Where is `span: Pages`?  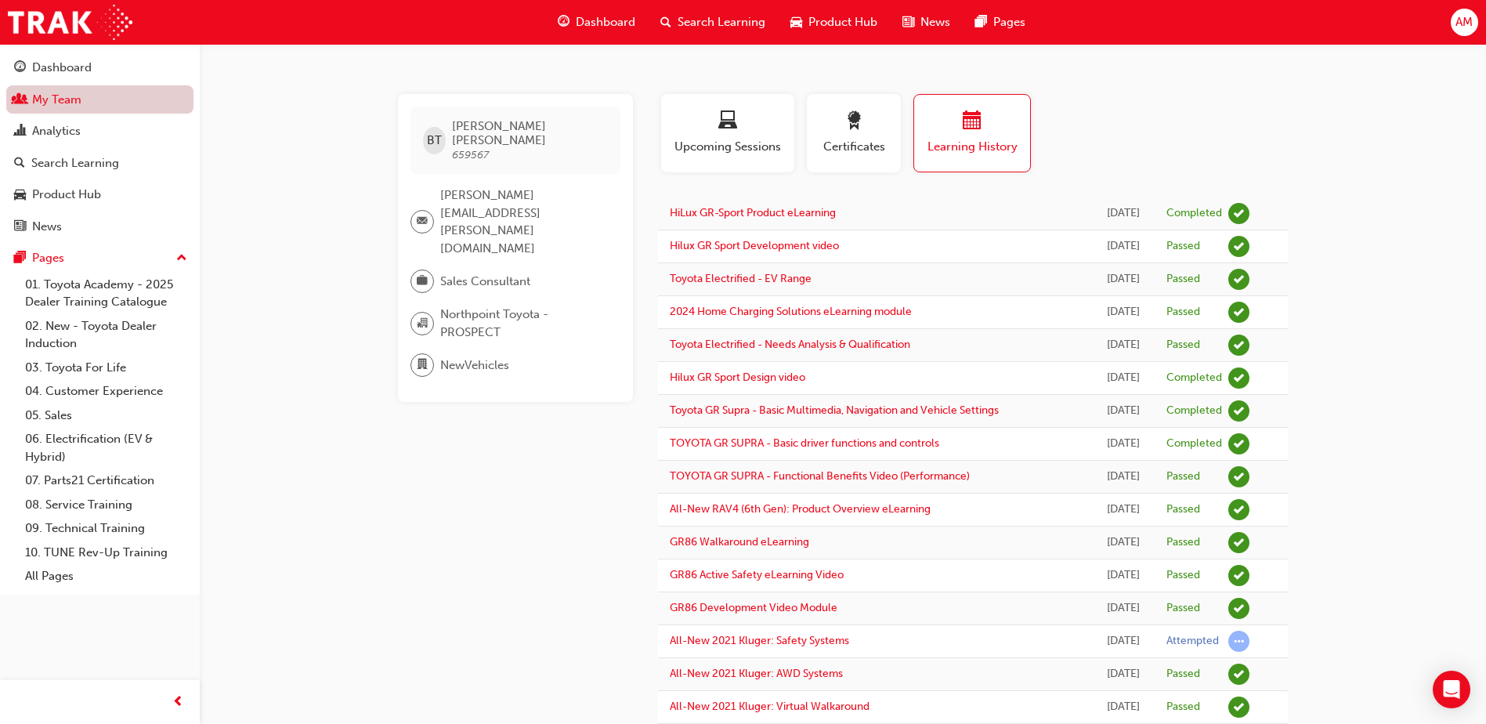
span: Pages is located at coordinates (1009, 22).